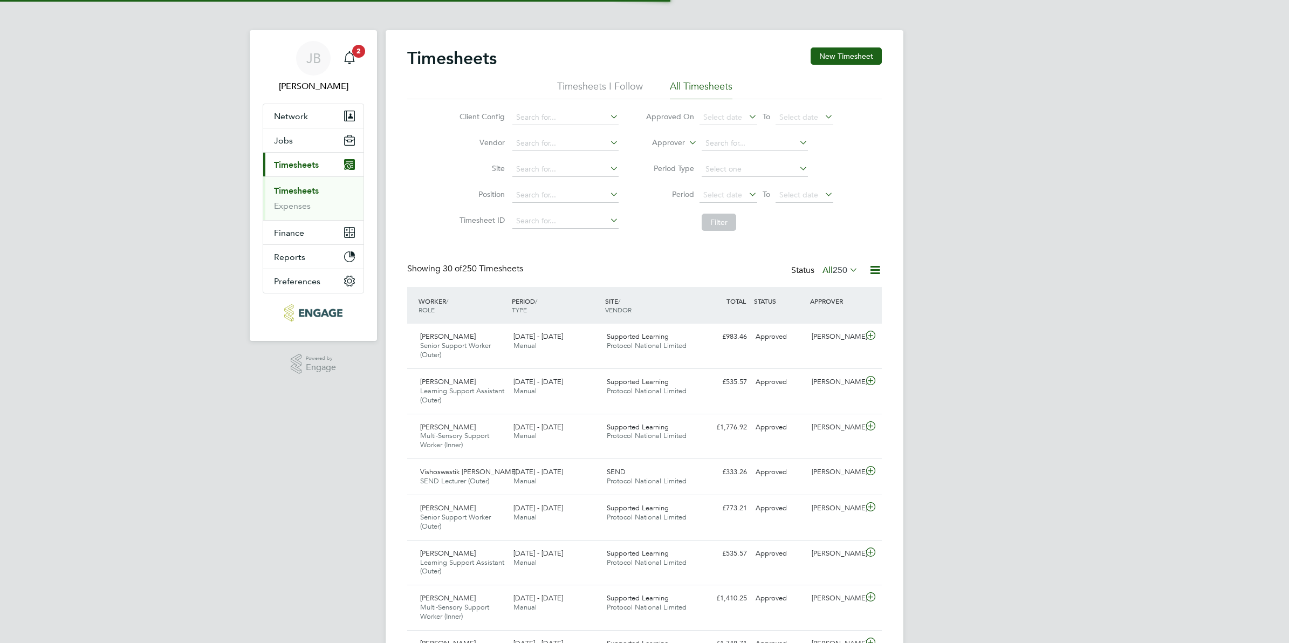  What do you see at coordinates (296, 164) in the screenshot?
I see `span: Timesheets` at bounding box center [296, 164].